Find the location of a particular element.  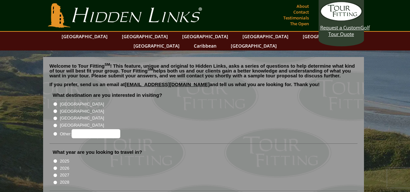

a: Request a CustomGolf Tour Quote is located at coordinates (341, 19).